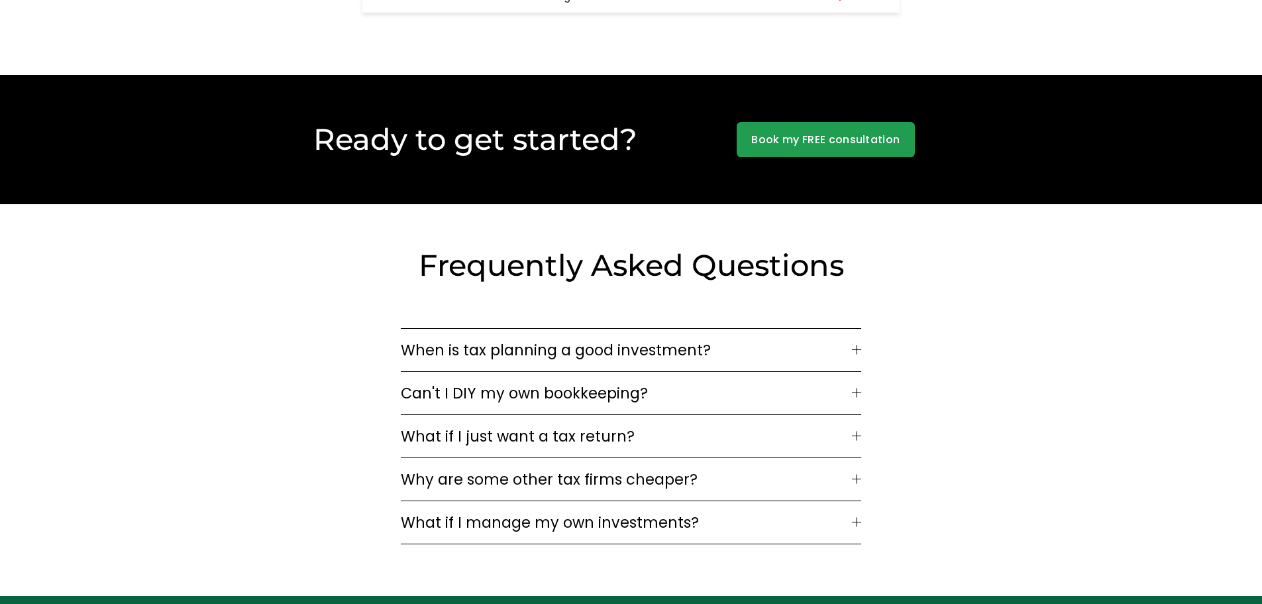 The width and height of the screenshot is (1262, 604). What do you see at coordinates (631, 393) in the screenshot?
I see `button: Can't I DIY my own bookkeeping?` at bounding box center [631, 393].